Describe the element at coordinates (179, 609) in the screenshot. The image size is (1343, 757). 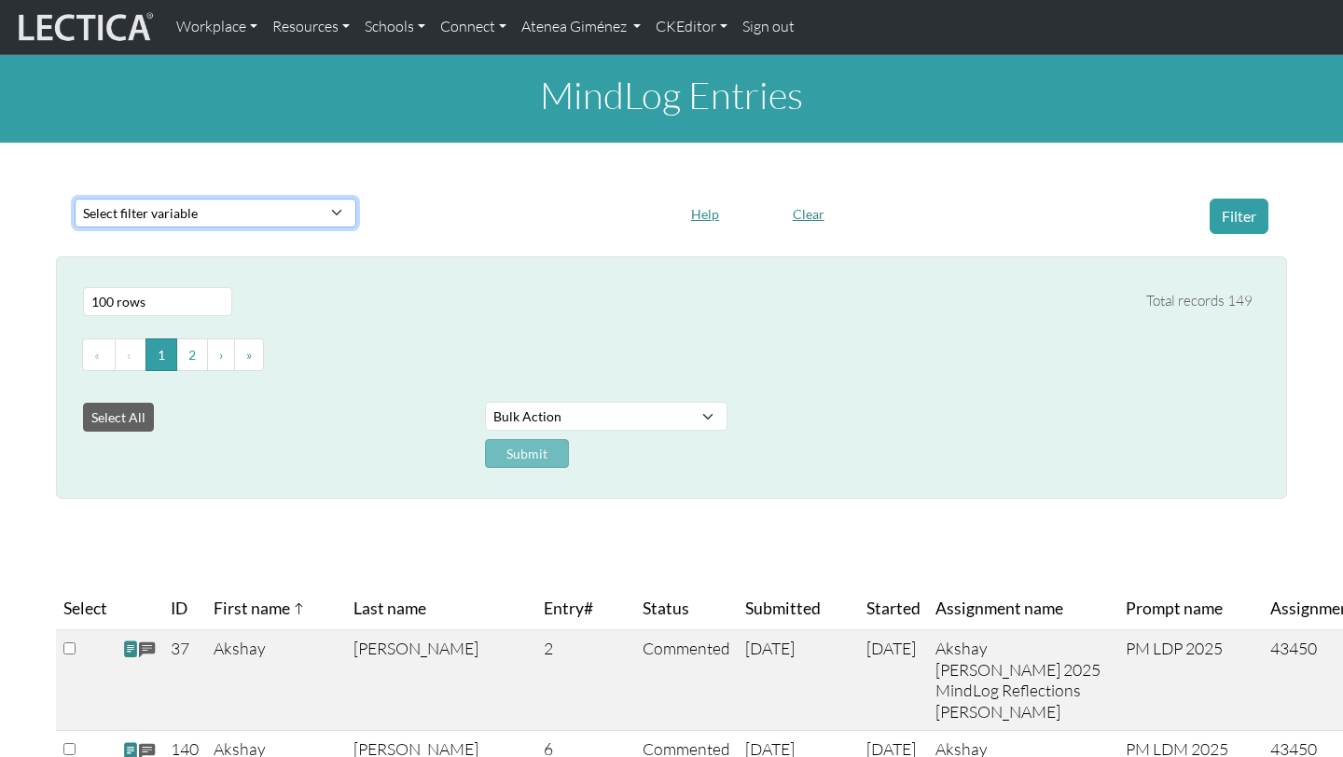
I see `span: ID` at that location.